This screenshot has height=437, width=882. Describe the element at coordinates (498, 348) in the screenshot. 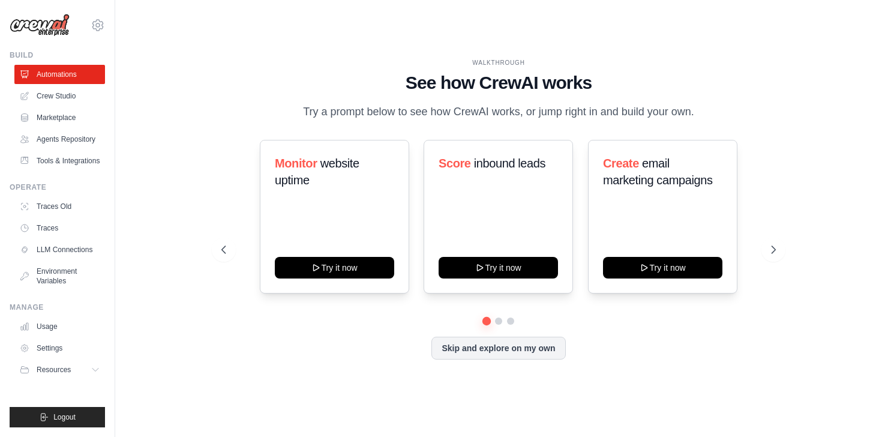

I see `button: Skip and explore on my own` at that location.